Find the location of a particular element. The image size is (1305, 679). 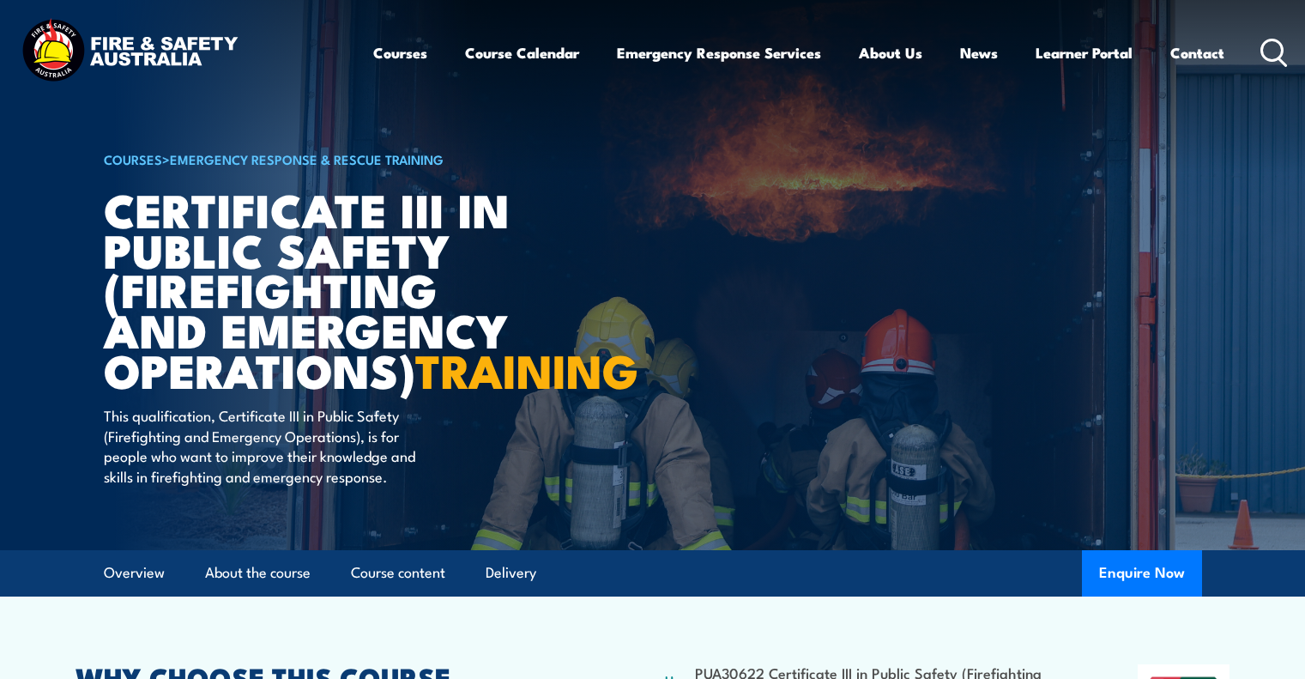

a: About the course is located at coordinates (257, 572).